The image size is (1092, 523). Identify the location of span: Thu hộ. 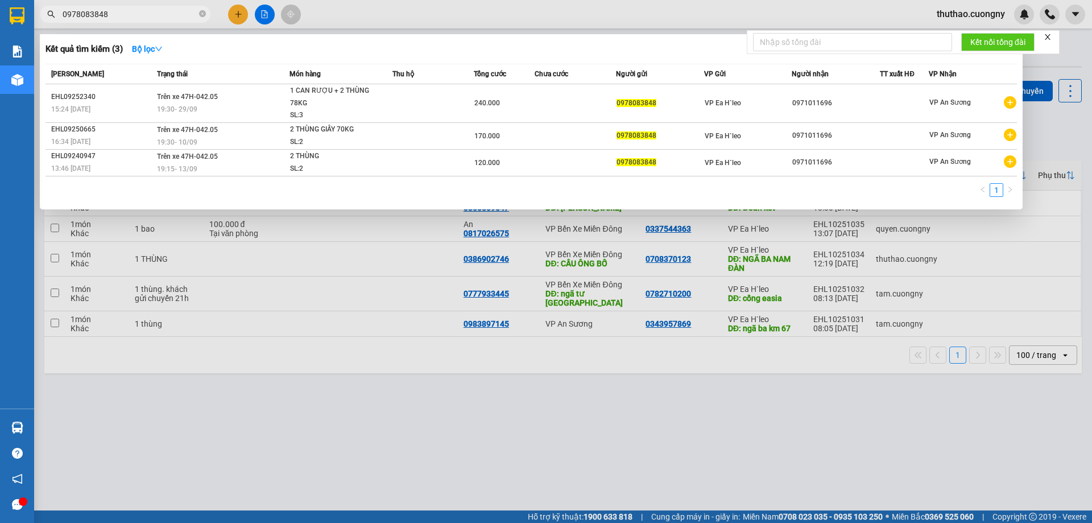
(403, 74).